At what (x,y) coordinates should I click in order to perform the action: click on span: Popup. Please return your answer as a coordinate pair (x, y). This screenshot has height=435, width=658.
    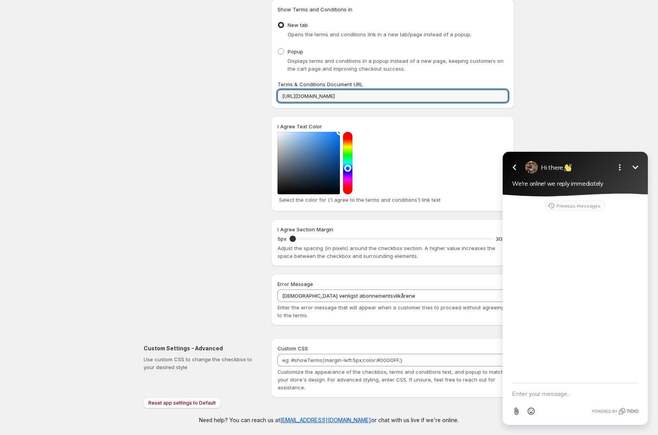
    Looking at the image, I should click on (296, 52).